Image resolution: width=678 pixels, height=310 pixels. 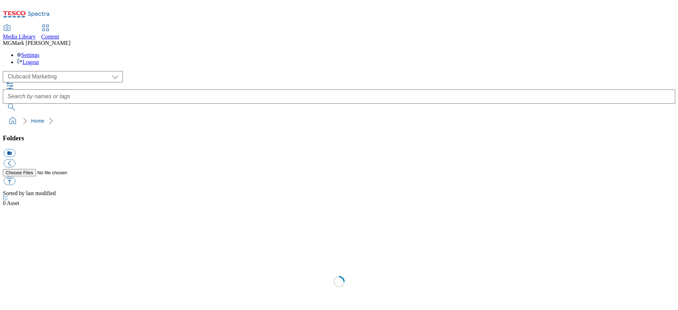 I want to click on h3: Folders, so click(x=339, y=138).